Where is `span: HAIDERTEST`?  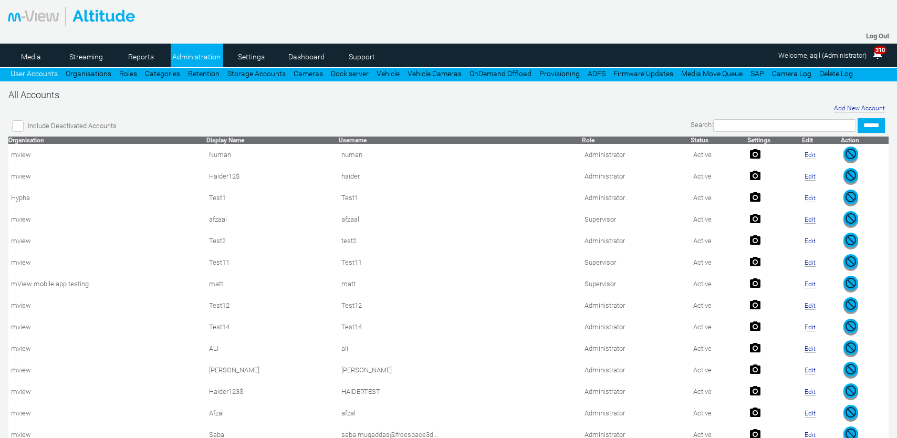 span: HAIDERTEST is located at coordinates (361, 391).